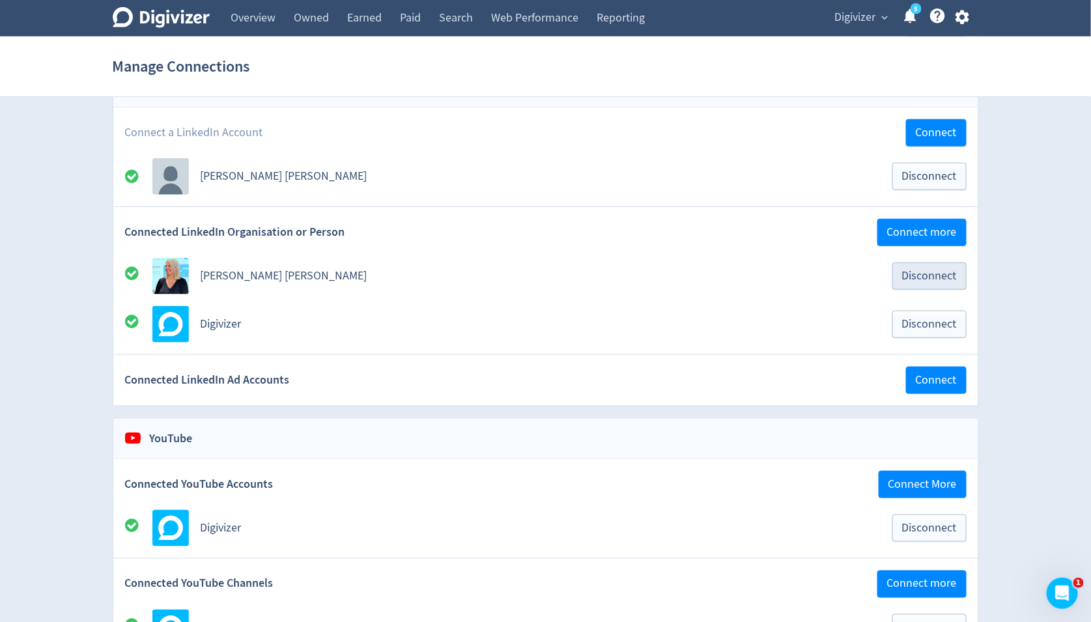 The image size is (1091, 622). Describe the element at coordinates (194, 132) in the screenshot. I see `span: Connect a LinkedIn Account` at that location.